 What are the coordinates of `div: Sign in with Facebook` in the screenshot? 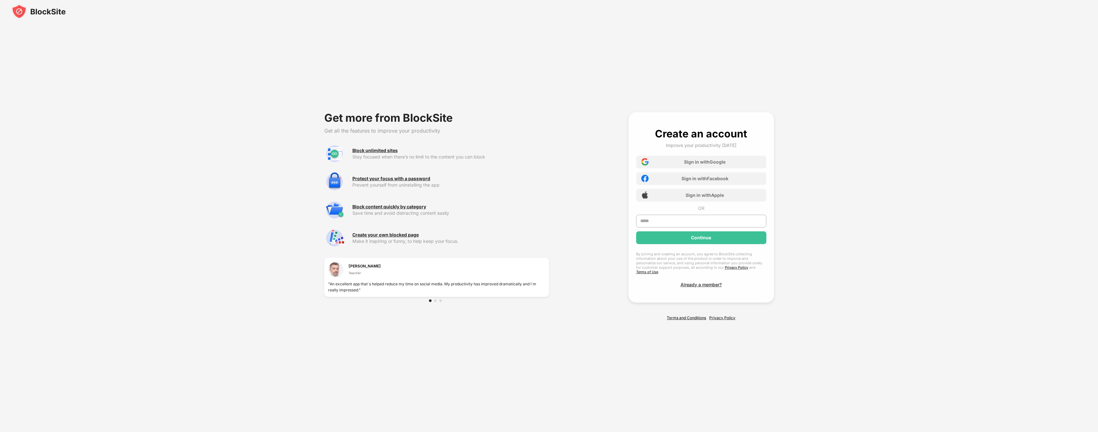 It's located at (705, 178).